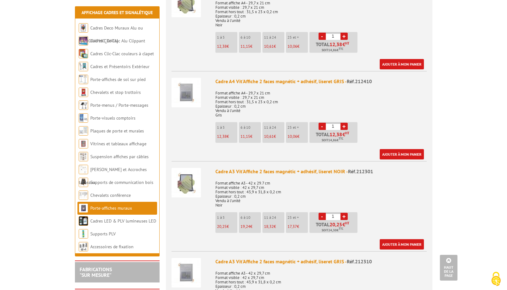 The height and width of the screenshot is (290, 507). What do you see at coordinates (119, 105) in the screenshot?
I see `a: Porte-menus / Porte-messages` at bounding box center [119, 105].